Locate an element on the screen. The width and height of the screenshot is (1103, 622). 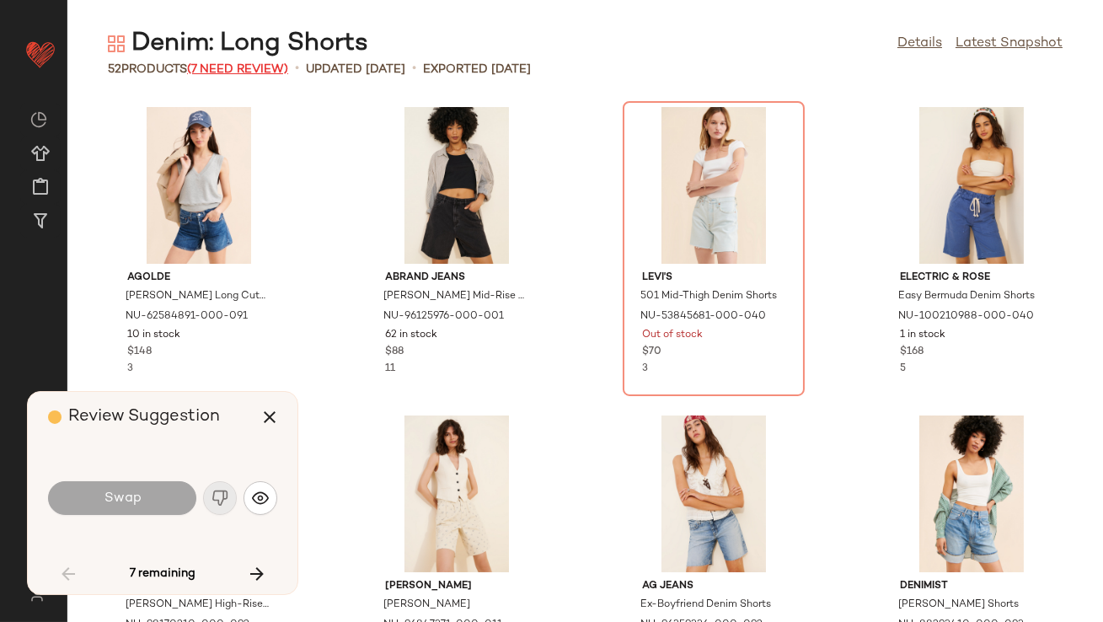
span: Electric & Rose is located at coordinates (972, 278).